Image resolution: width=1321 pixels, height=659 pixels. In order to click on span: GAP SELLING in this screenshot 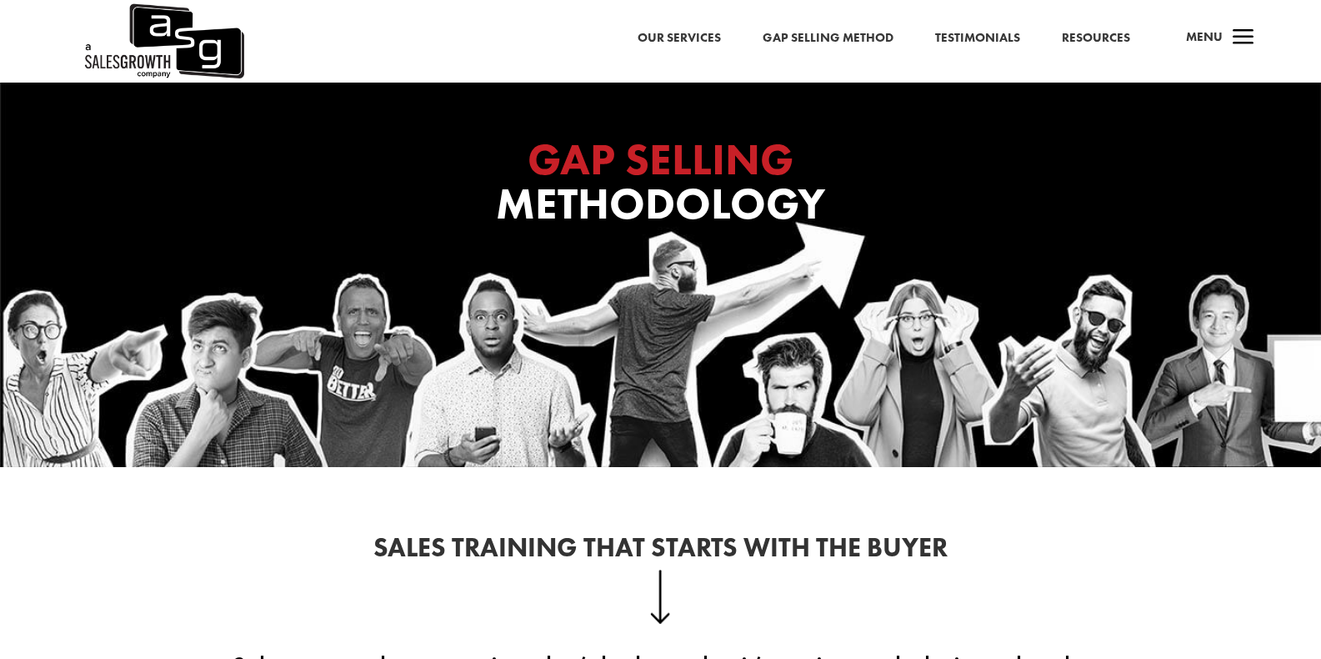, I will do `click(660, 159)`.